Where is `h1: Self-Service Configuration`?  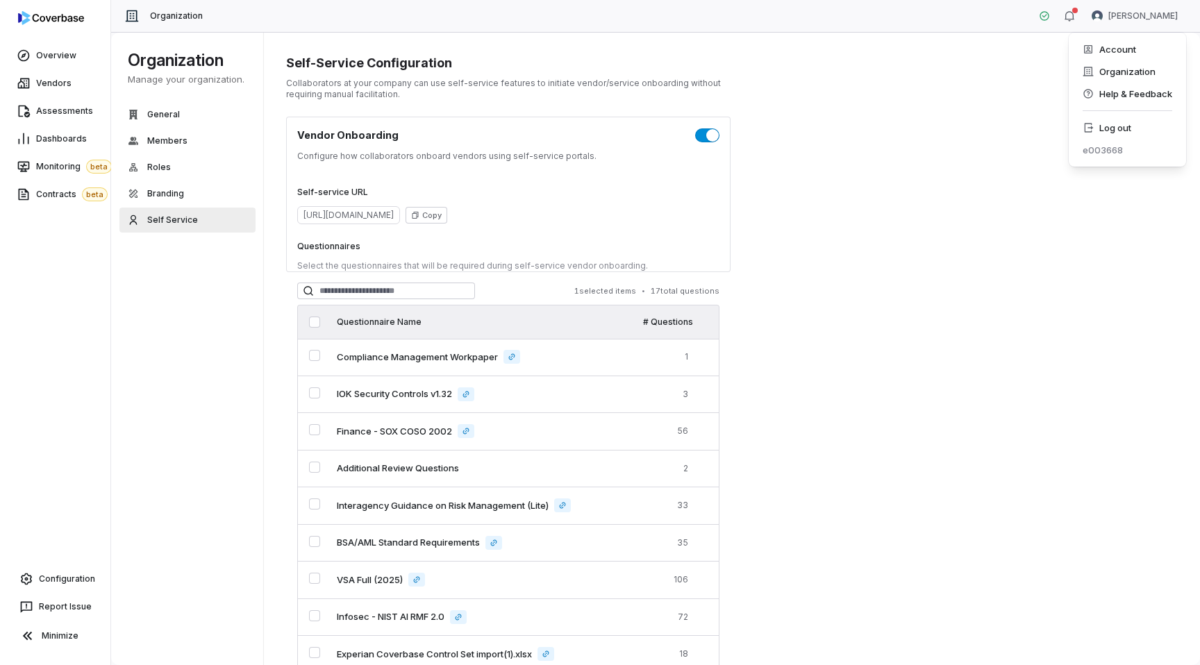
h1: Self-Service Configuration is located at coordinates (508, 63).